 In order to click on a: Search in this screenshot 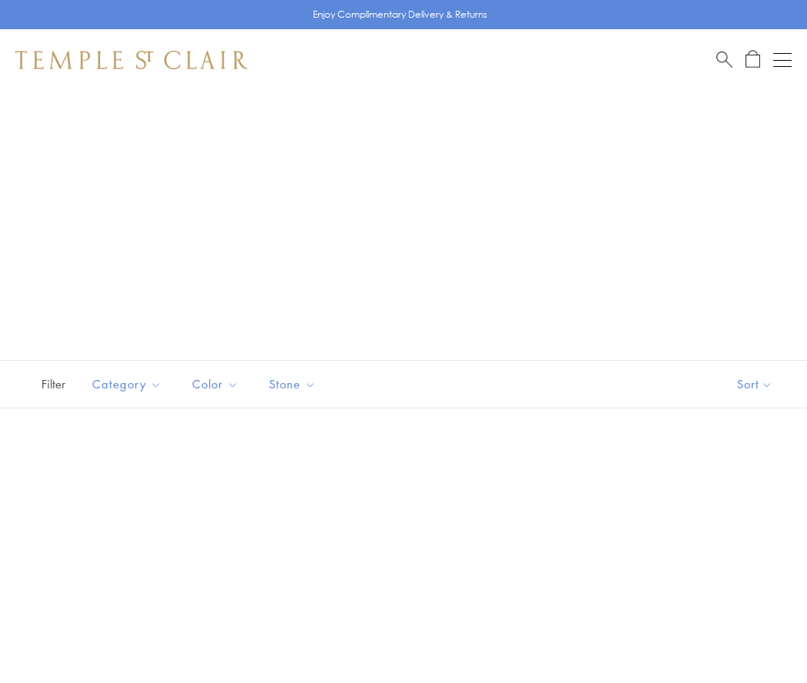, I will do `click(724, 59)`.